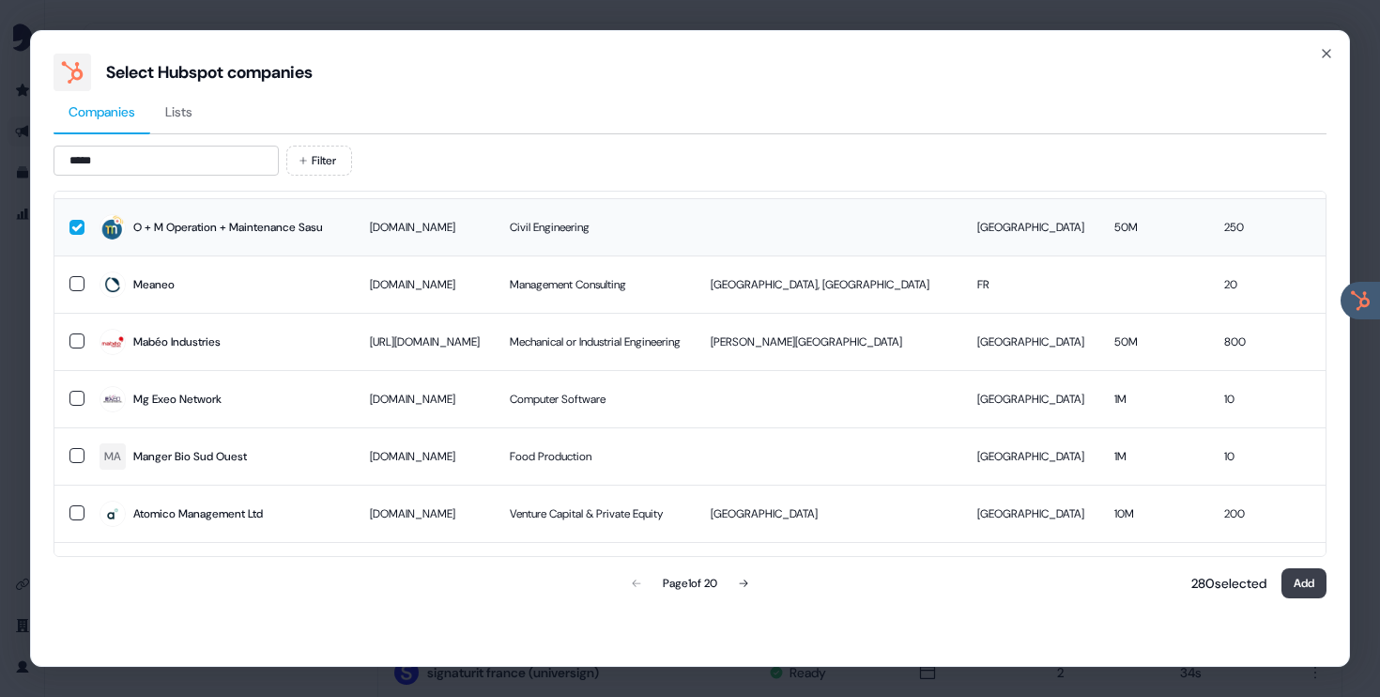  What do you see at coordinates (690, 583) in the screenshot?
I see `div: Page 1 of 20` at bounding box center [690, 583].